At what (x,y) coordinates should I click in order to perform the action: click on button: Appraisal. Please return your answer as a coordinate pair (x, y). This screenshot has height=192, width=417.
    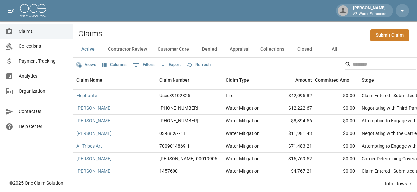
    Looking at the image, I should click on (239, 49).